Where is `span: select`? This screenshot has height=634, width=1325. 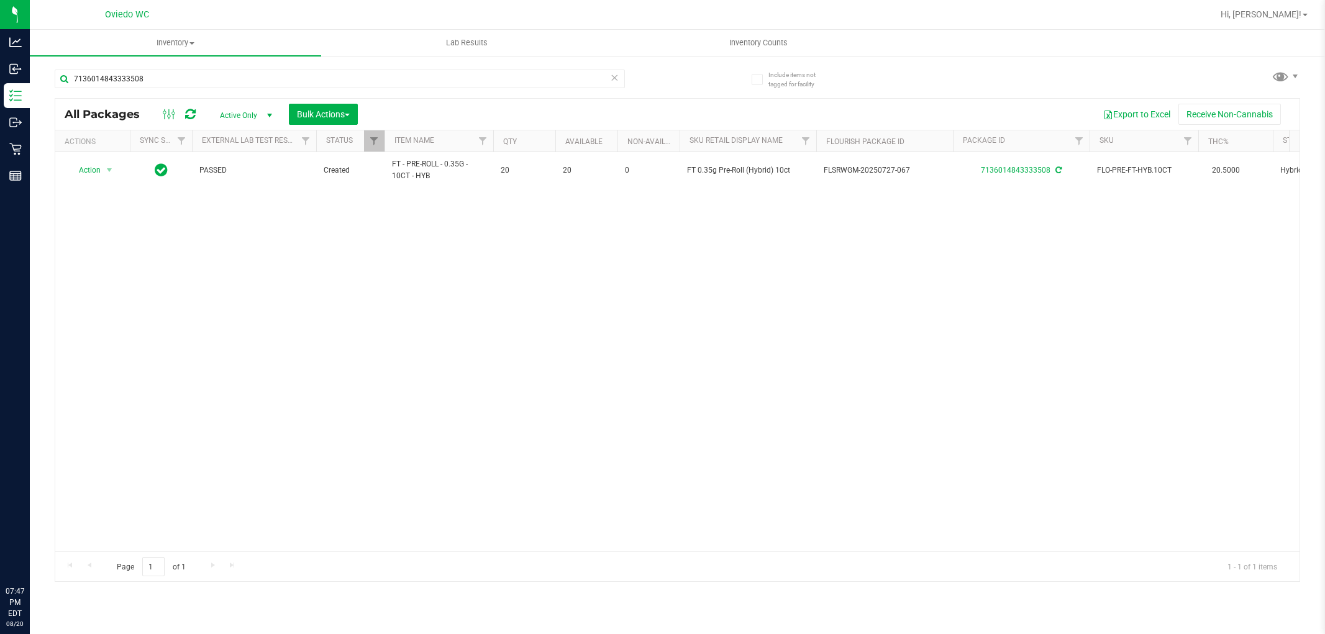
span: select is located at coordinates (109, 170).